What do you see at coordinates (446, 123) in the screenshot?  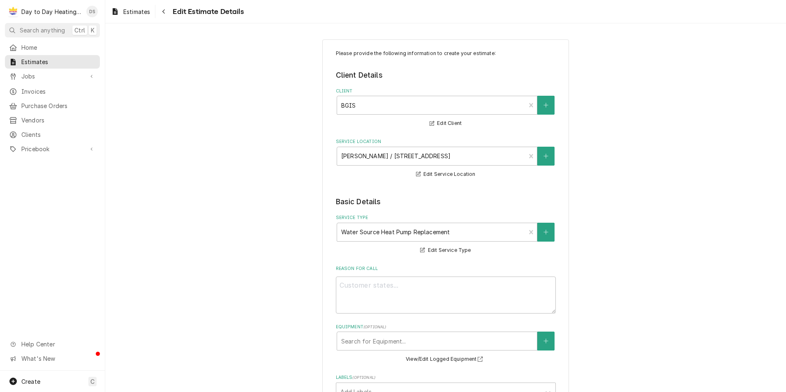 I see `button: Edit Client` at bounding box center [446, 123].